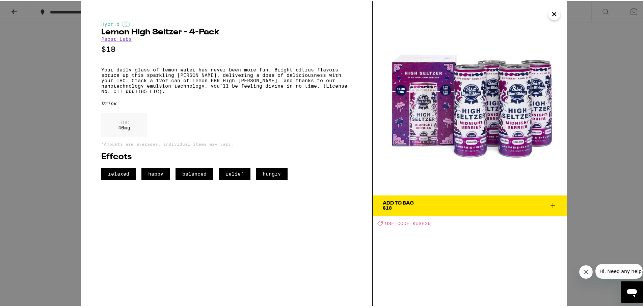 The height and width of the screenshot is (307, 643). Describe the element at coordinates (226, 48) in the screenshot. I see `p: $18` at that location.